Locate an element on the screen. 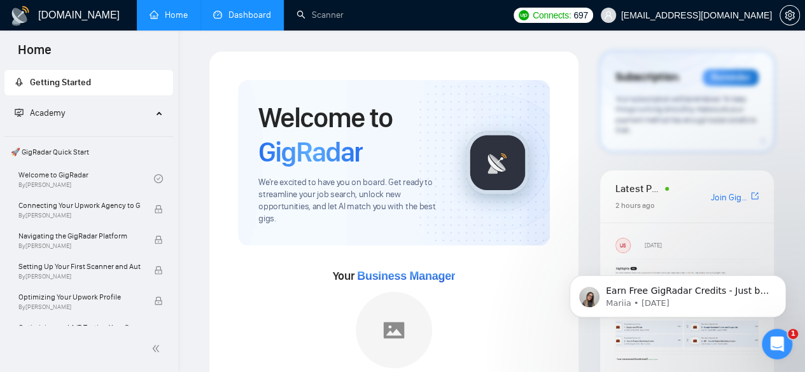  div: message notification from Mariia, 1w ago. Earn Free GigRadar Credits - Just by Sharing Your Story... is located at coordinates (127, 48).